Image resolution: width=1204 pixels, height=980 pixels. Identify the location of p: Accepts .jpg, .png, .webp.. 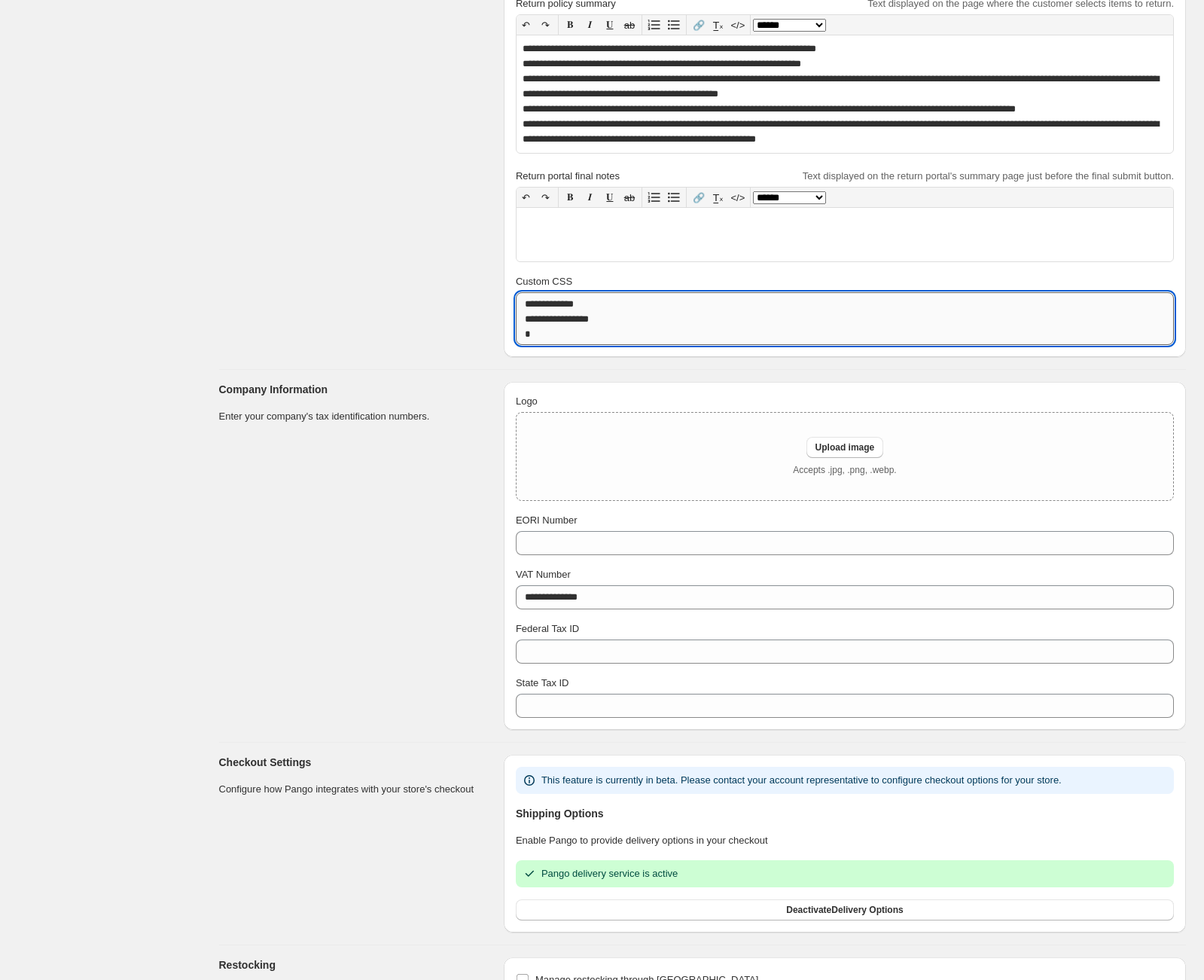
(845, 470).